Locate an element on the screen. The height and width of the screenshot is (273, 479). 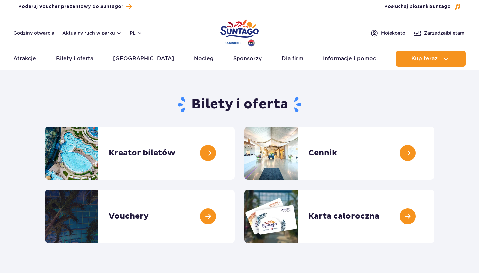
a: Park of Poland is located at coordinates (239, 32).